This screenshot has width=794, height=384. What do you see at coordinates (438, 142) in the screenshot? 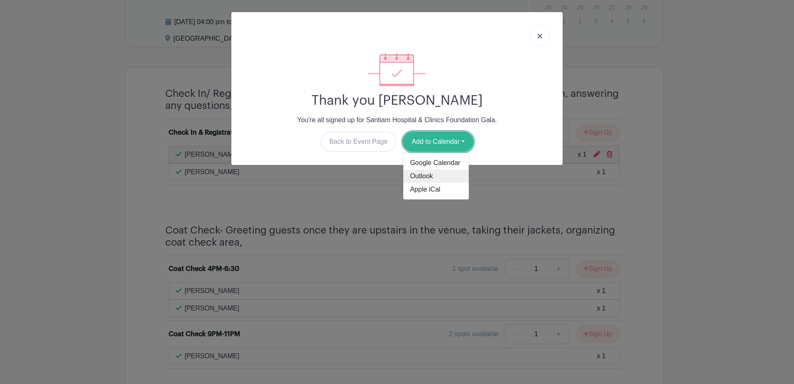
I see `button: Add to Calendar` at bounding box center [438, 142].